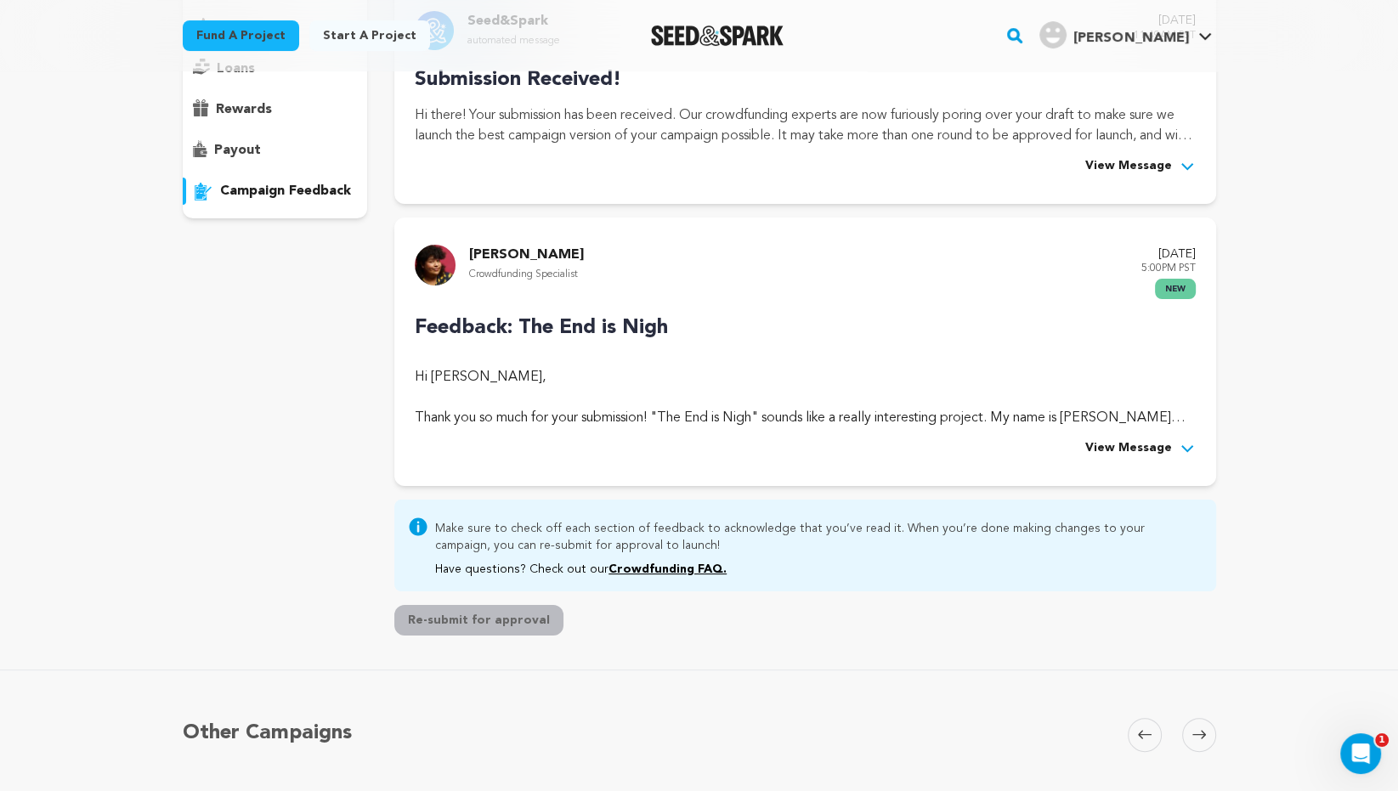 The width and height of the screenshot is (1398, 791). Describe the element at coordinates (1125, 33) in the screenshot. I see `a: Mitidieri C.'s Profile` at that location.